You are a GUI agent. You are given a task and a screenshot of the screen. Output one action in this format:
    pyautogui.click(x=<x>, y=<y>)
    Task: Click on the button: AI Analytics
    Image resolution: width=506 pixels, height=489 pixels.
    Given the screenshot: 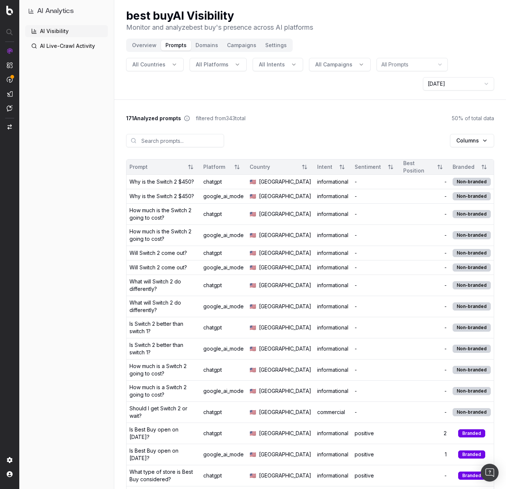 What is the action you would take?
    pyautogui.click(x=66, y=11)
    